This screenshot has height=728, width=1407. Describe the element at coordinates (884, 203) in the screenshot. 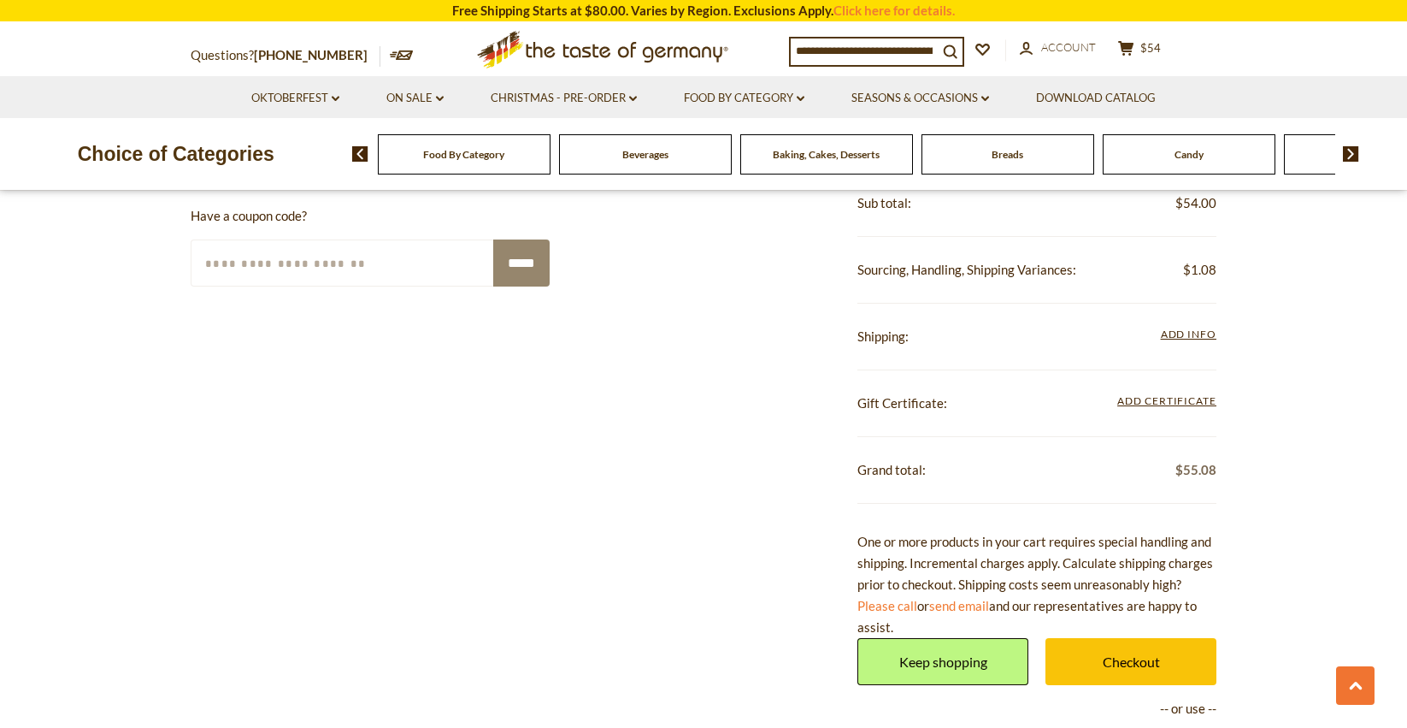

I see `span: Sub total:` at that location.